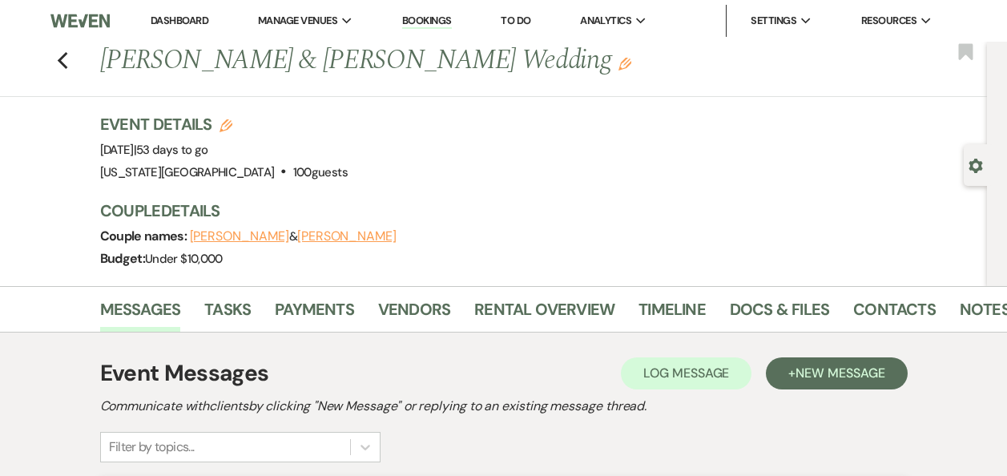 This screenshot has height=476, width=1007. What do you see at coordinates (544, 314) in the screenshot?
I see `a: Rental Overview` at bounding box center [544, 314].